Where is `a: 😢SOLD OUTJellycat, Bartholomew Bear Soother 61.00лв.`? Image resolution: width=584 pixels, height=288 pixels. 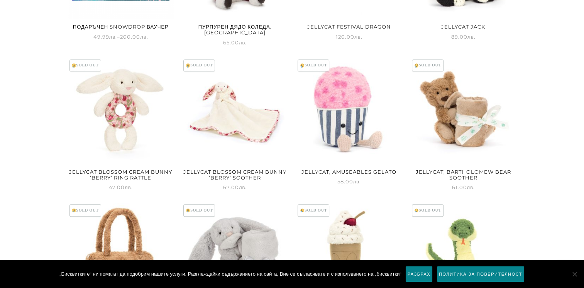 a: 😢SOLD OUTJellycat, Bartholomew Bear Soother 61.00лв. is located at coordinates (463, 125).